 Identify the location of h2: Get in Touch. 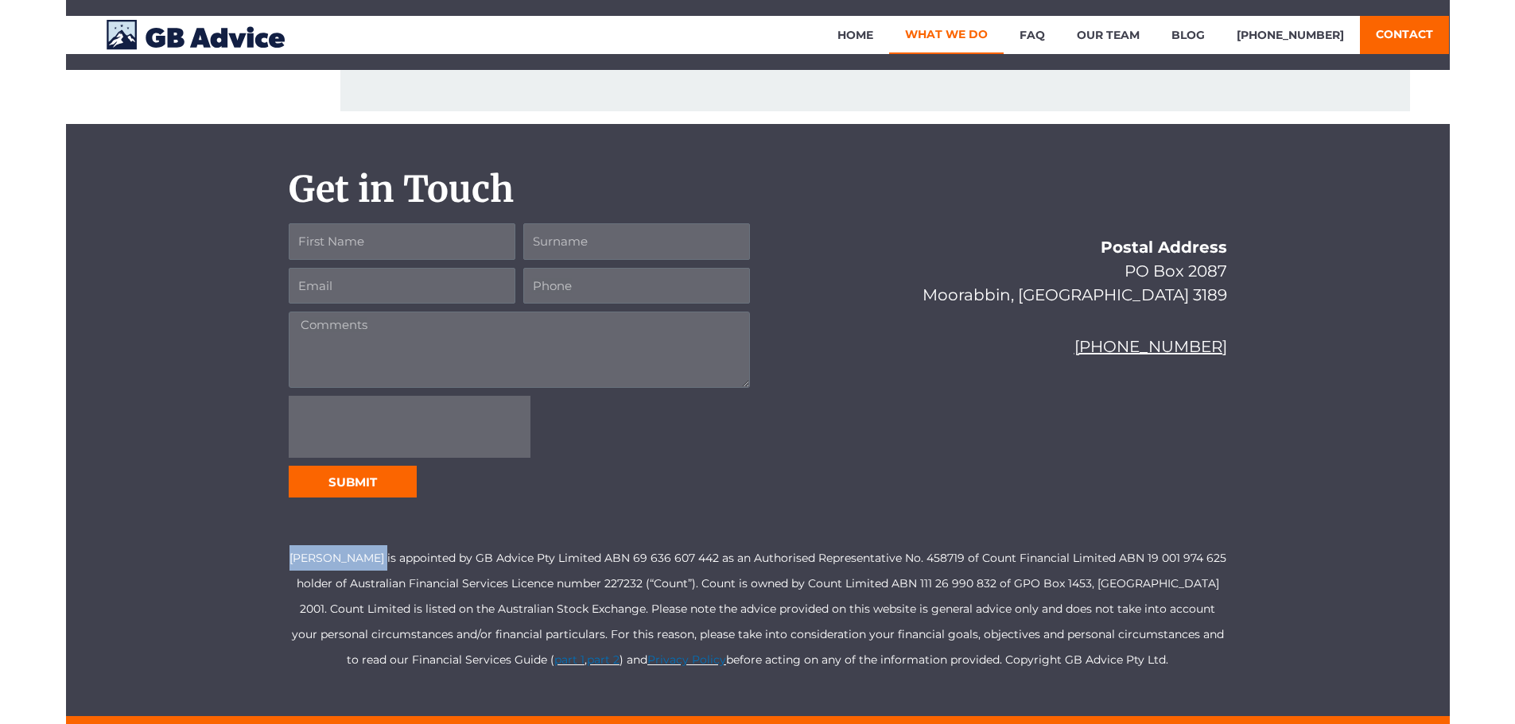
(519, 189).